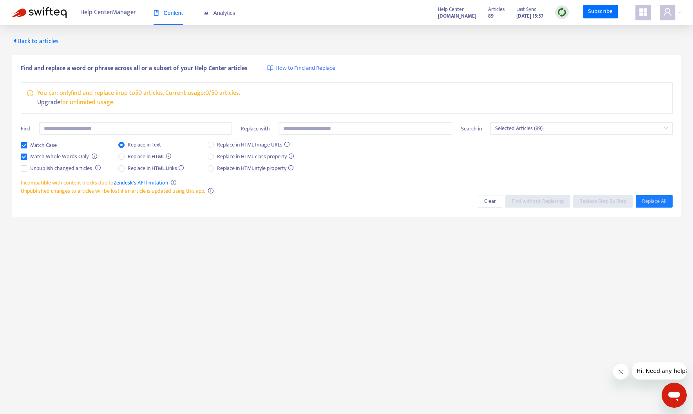  Describe the element at coordinates (305, 68) in the screenshot. I see `span: How to Find and Replace` at that location.